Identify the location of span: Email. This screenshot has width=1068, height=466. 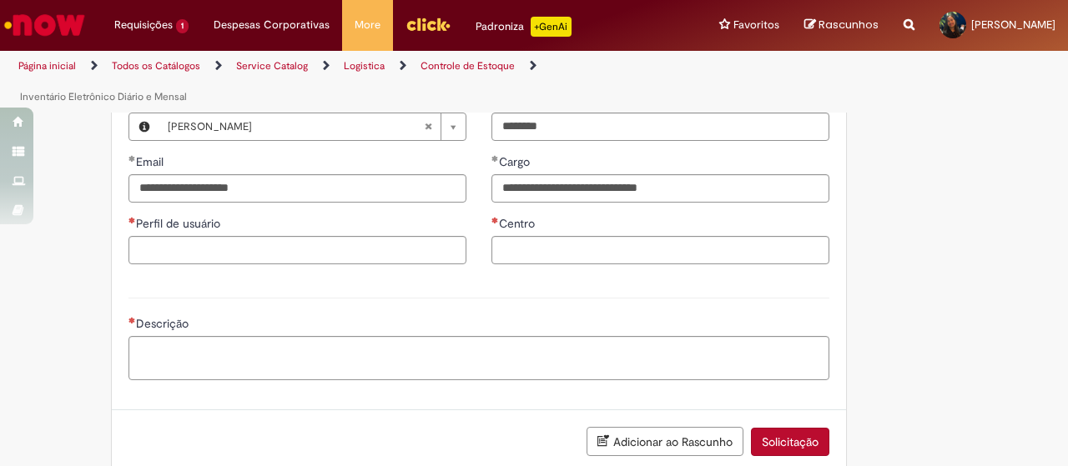
(151, 162).